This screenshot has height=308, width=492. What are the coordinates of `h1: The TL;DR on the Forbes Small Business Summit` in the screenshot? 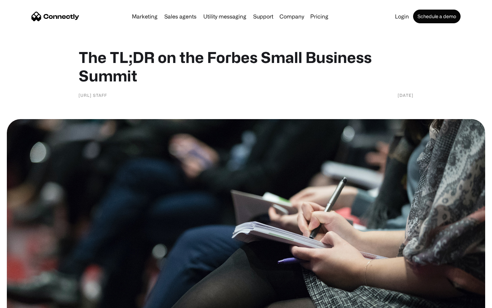 It's located at (246, 66).